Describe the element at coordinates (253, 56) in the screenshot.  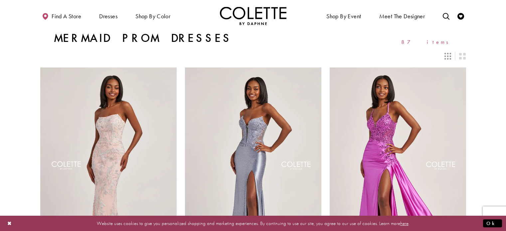
I see `div: Layout Controls` at that location.